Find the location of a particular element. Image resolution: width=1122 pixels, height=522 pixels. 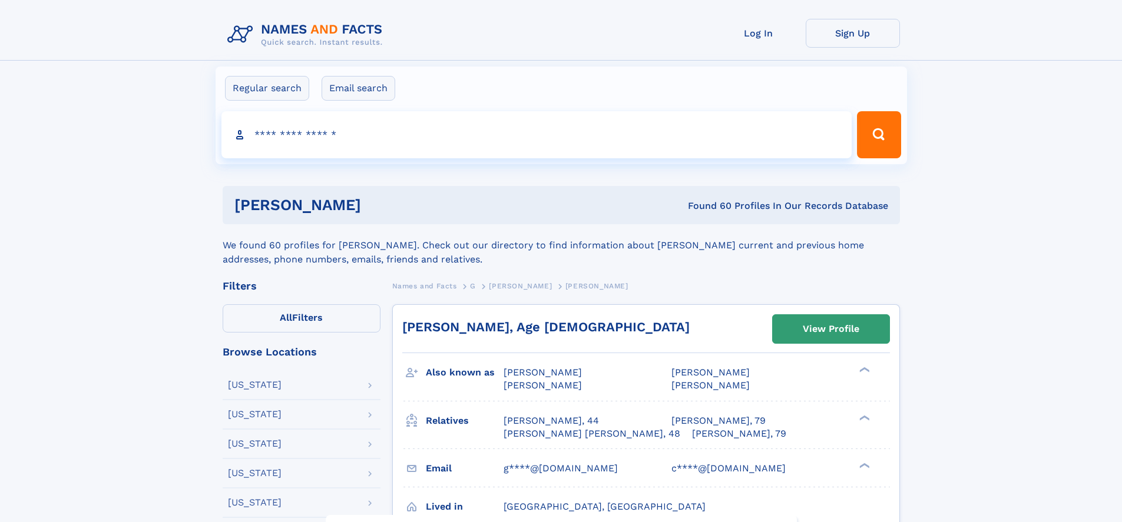

input: search input is located at coordinates (536, 135).